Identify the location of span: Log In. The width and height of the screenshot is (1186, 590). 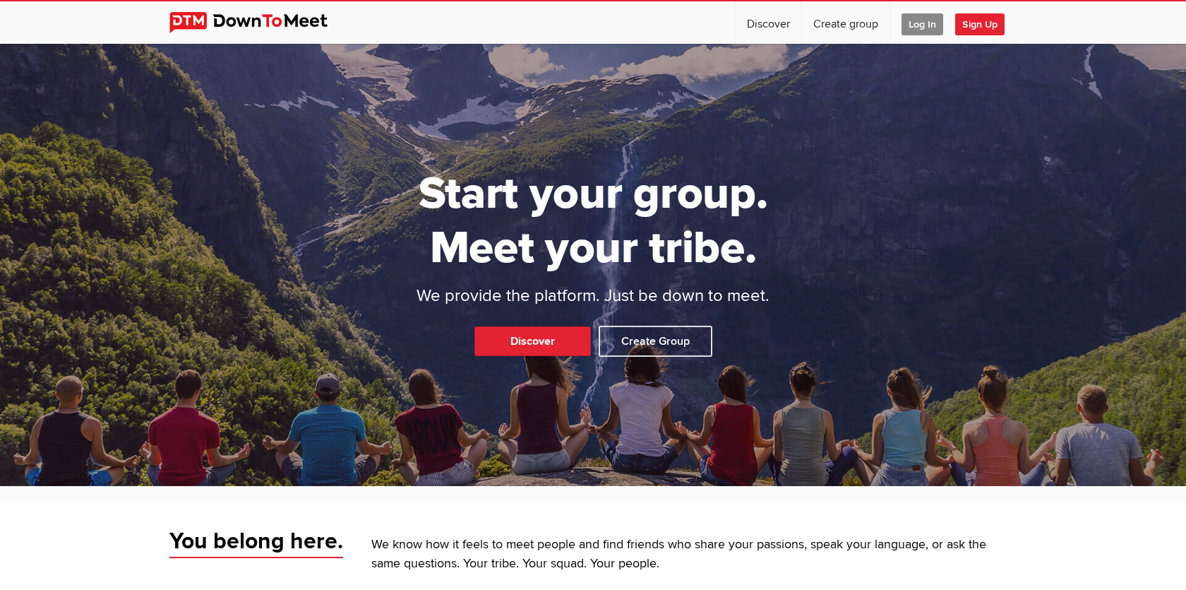
(922, 24).